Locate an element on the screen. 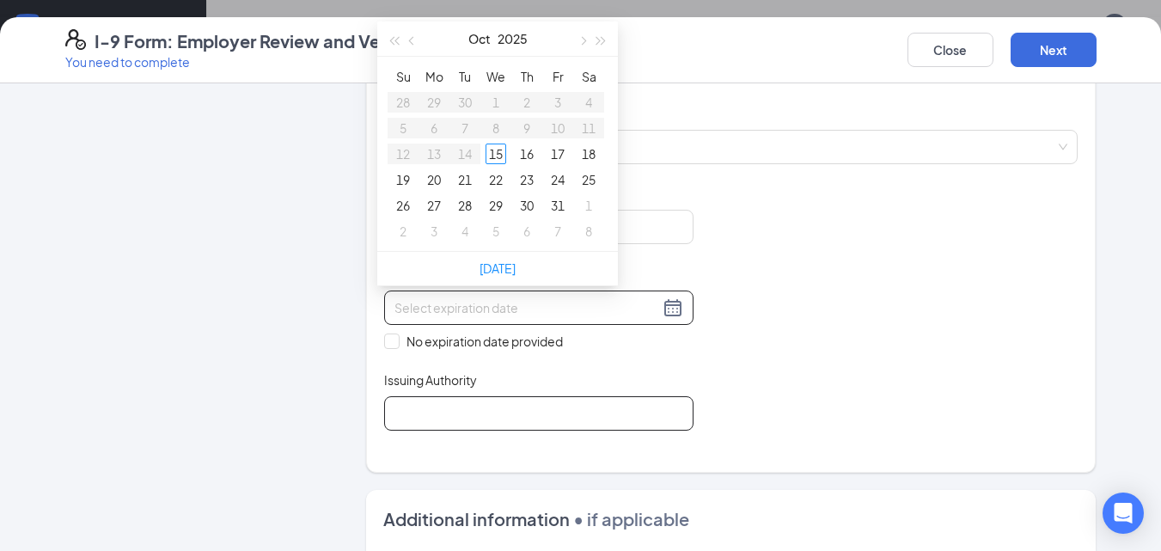 The width and height of the screenshot is (1161, 551). span: • if applicable is located at coordinates (629, 518).